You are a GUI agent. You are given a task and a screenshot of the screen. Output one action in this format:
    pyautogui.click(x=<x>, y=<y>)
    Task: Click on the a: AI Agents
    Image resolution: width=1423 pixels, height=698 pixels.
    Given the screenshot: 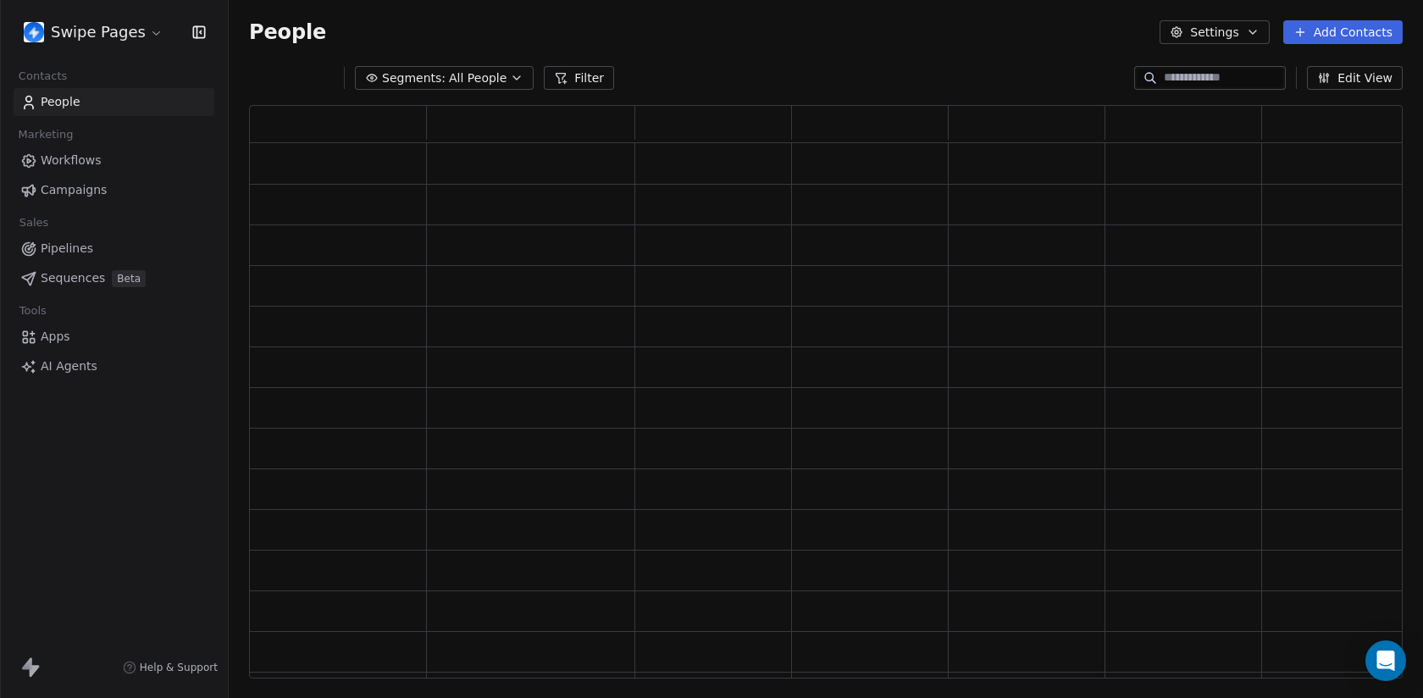 What is the action you would take?
    pyautogui.click(x=114, y=366)
    